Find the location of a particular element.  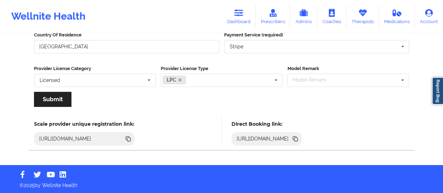

a: Prescribers is located at coordinates (273, 16).